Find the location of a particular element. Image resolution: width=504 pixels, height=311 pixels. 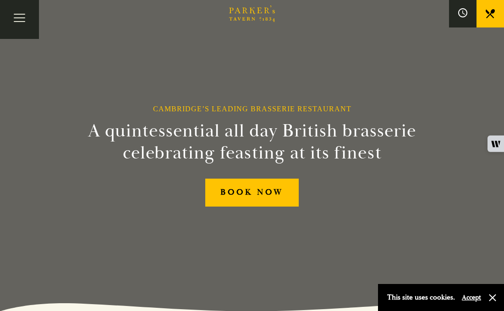

button: Close and accept is located at coordinates (493, 298).